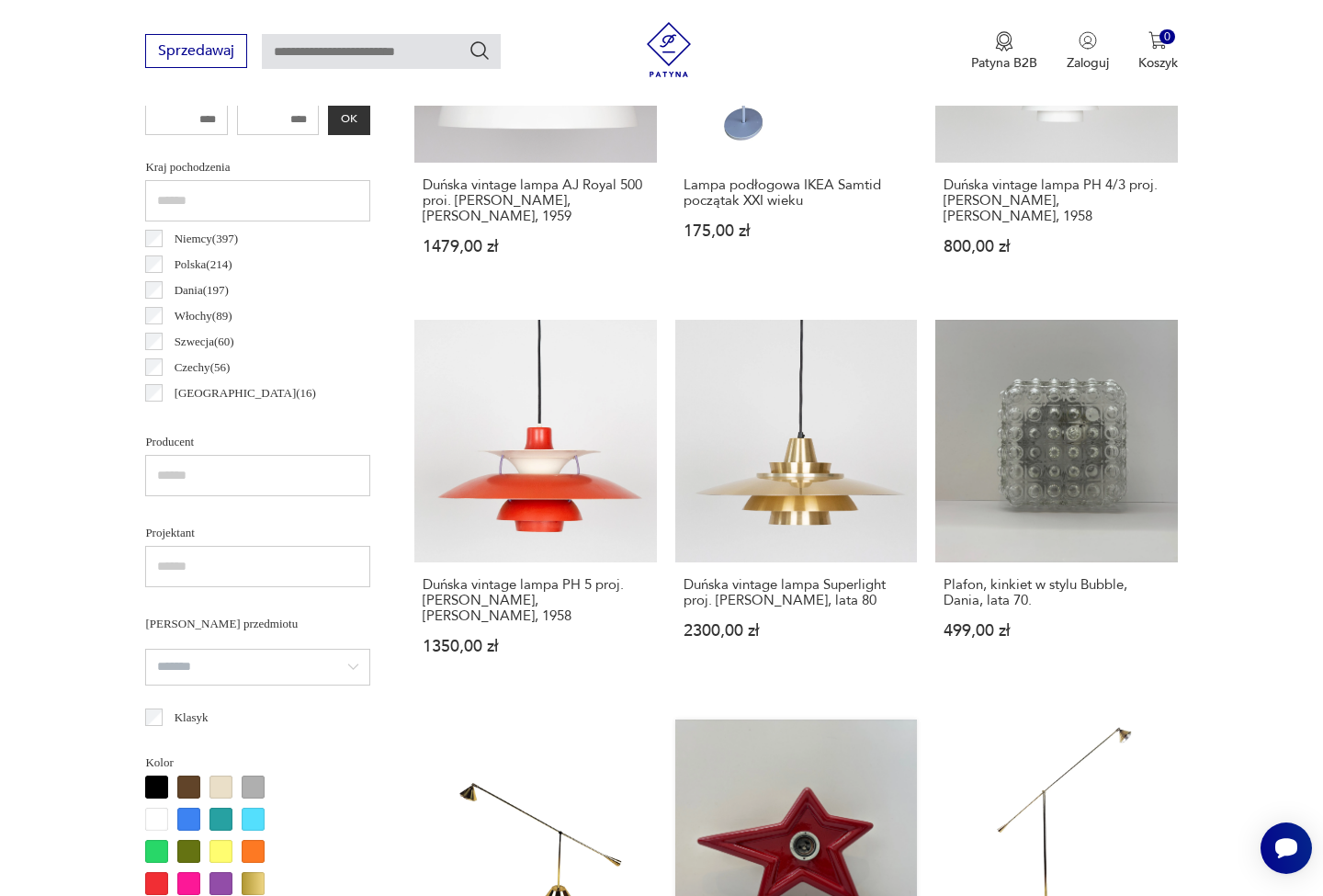  I want to click on button: 0Koszyk, so click(1157, 52).